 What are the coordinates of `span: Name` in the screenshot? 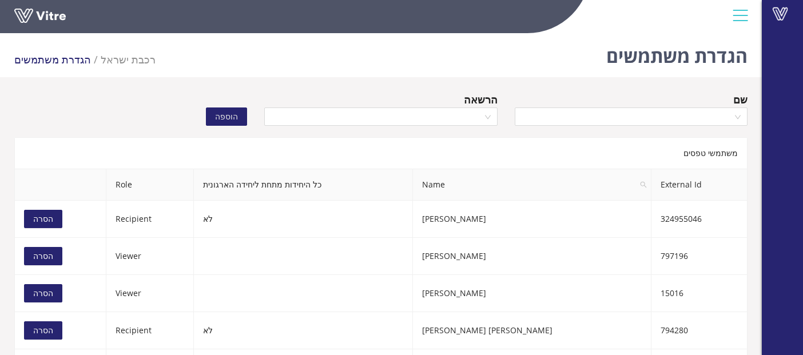 It's located at (532, 185).